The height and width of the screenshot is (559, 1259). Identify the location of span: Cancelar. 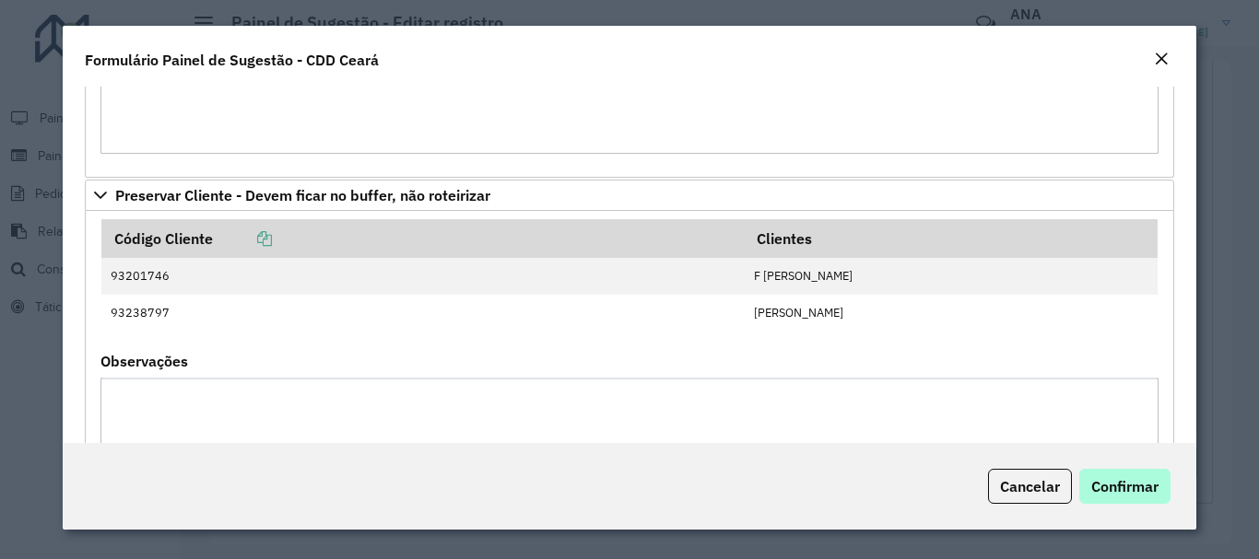
(1029, 487).